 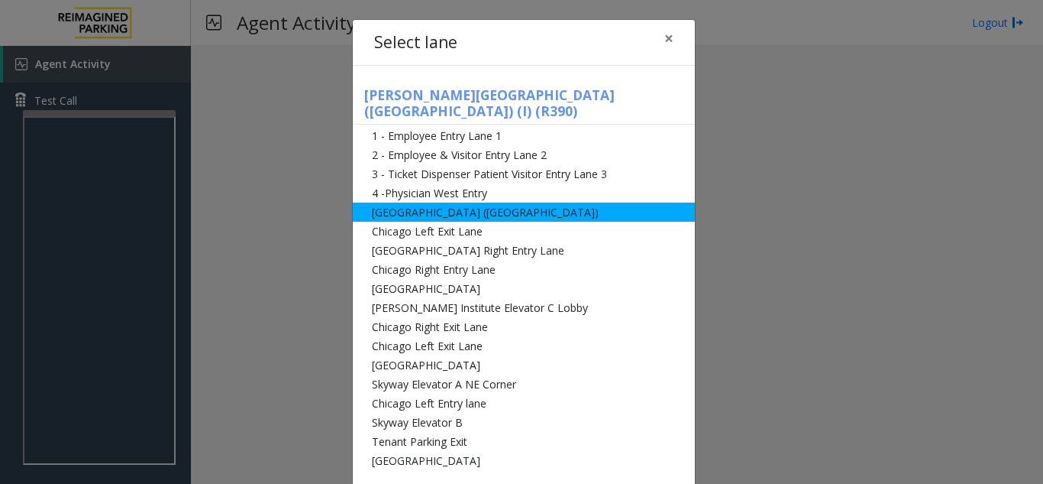 I want to click on h4: Select lane, so click(x=416, y=43).